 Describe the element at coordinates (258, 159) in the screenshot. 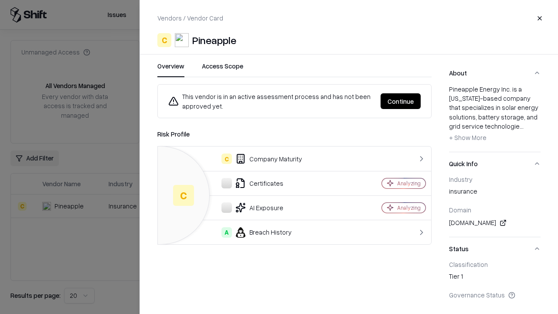

I see `div: Company Maturity` at that location.